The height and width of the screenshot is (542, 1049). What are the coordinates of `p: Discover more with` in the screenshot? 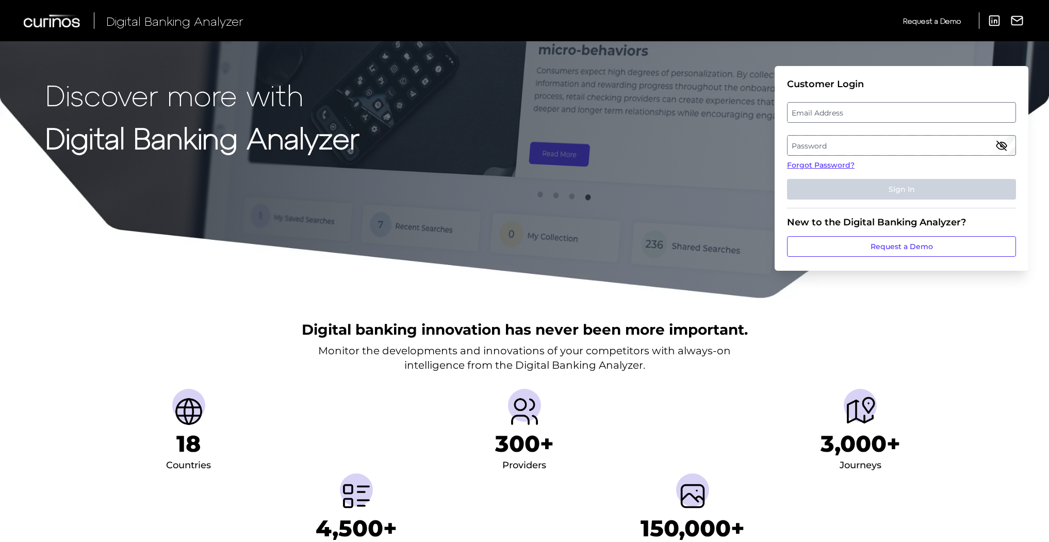 It's located at (202, 94).